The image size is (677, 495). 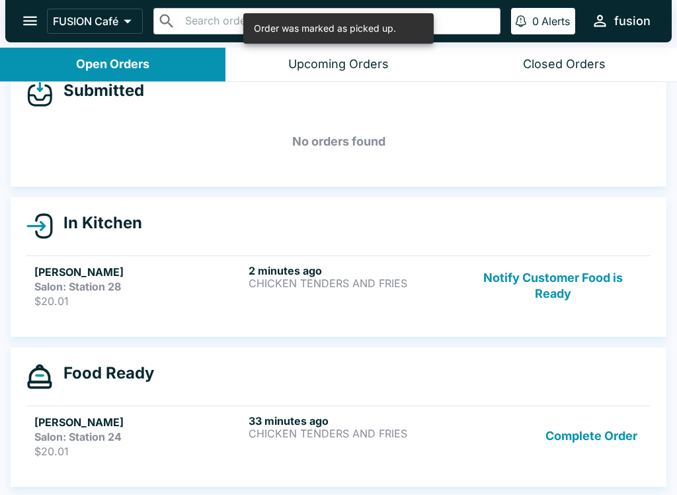 I want to click on p: FUSION Café, so click(x=85, y=21).